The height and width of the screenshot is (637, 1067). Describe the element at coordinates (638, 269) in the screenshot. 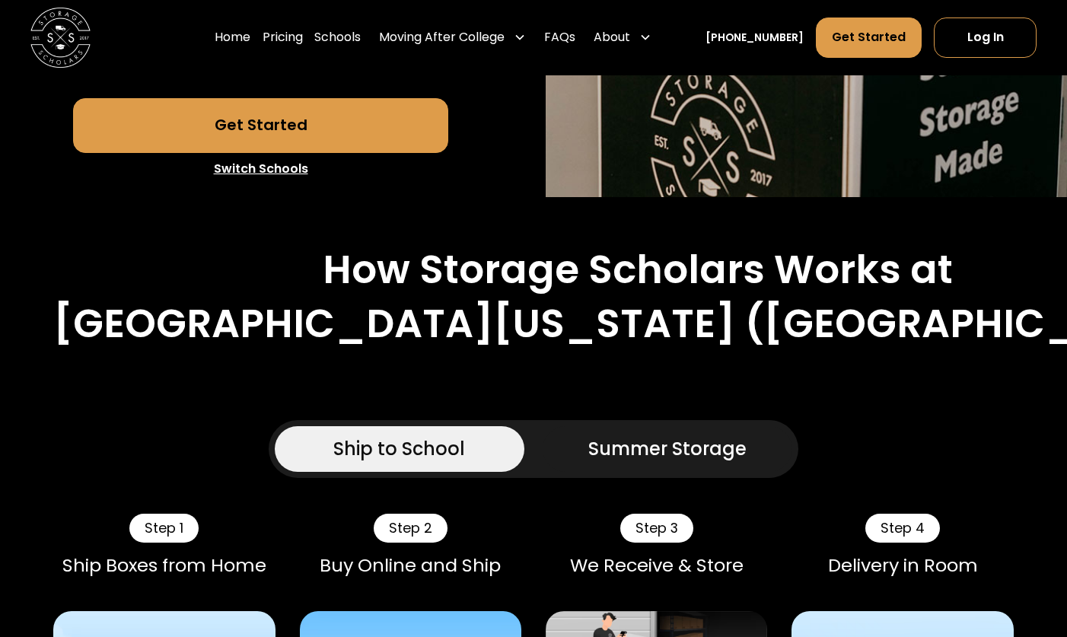

I see `h2: How Storage Scholars Works at` at that location.